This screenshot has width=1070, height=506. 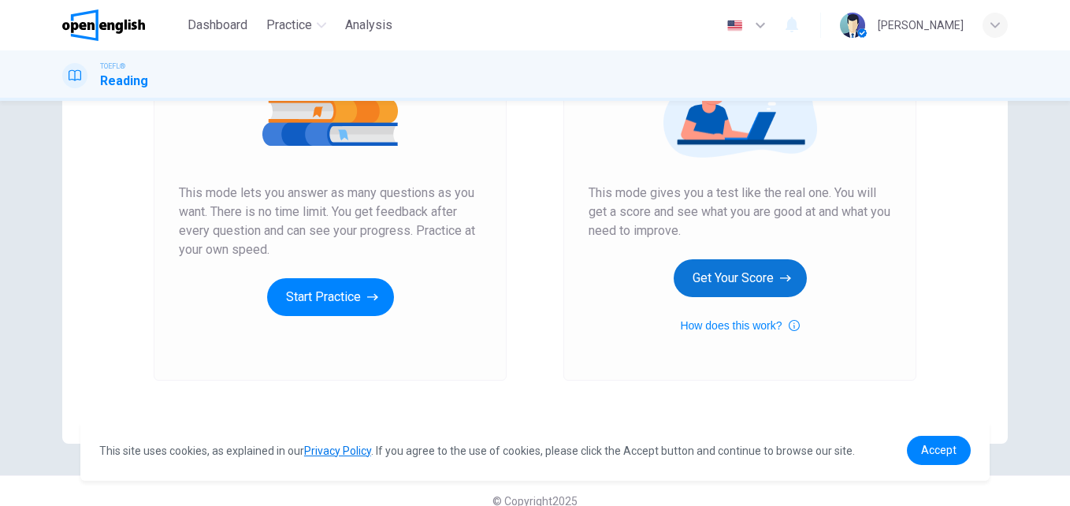 I want to click on a: Dashboard, so click(x=217, y=25).